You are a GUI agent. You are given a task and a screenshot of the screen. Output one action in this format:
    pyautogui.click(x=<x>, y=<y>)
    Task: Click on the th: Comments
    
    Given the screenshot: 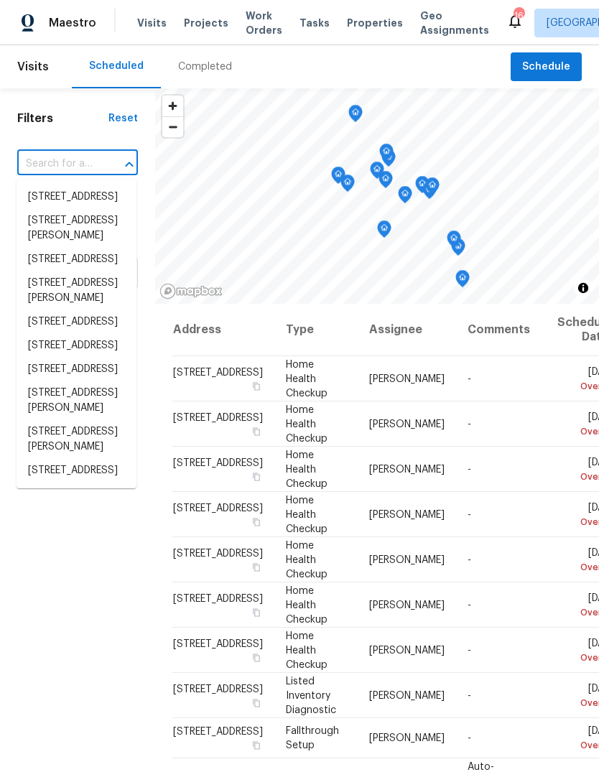 What is the action you would take?
    pyautogui.click(x=501, y=330)
    